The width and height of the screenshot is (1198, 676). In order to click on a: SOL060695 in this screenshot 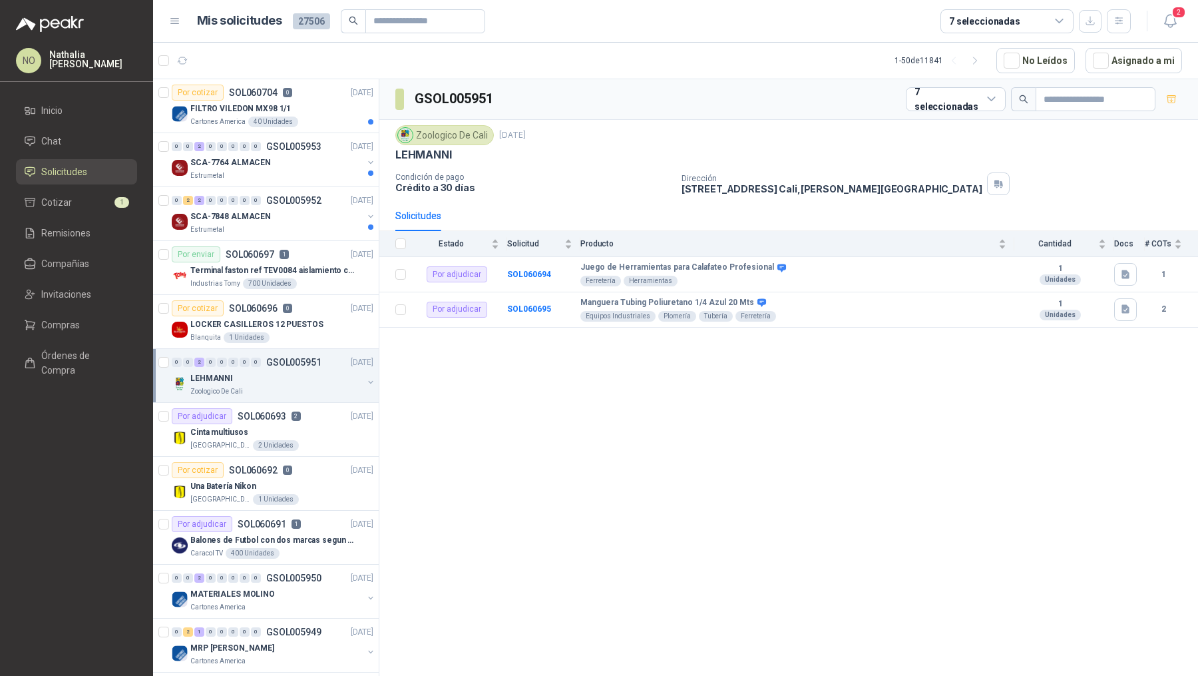, I will do `click(529, 309)`.